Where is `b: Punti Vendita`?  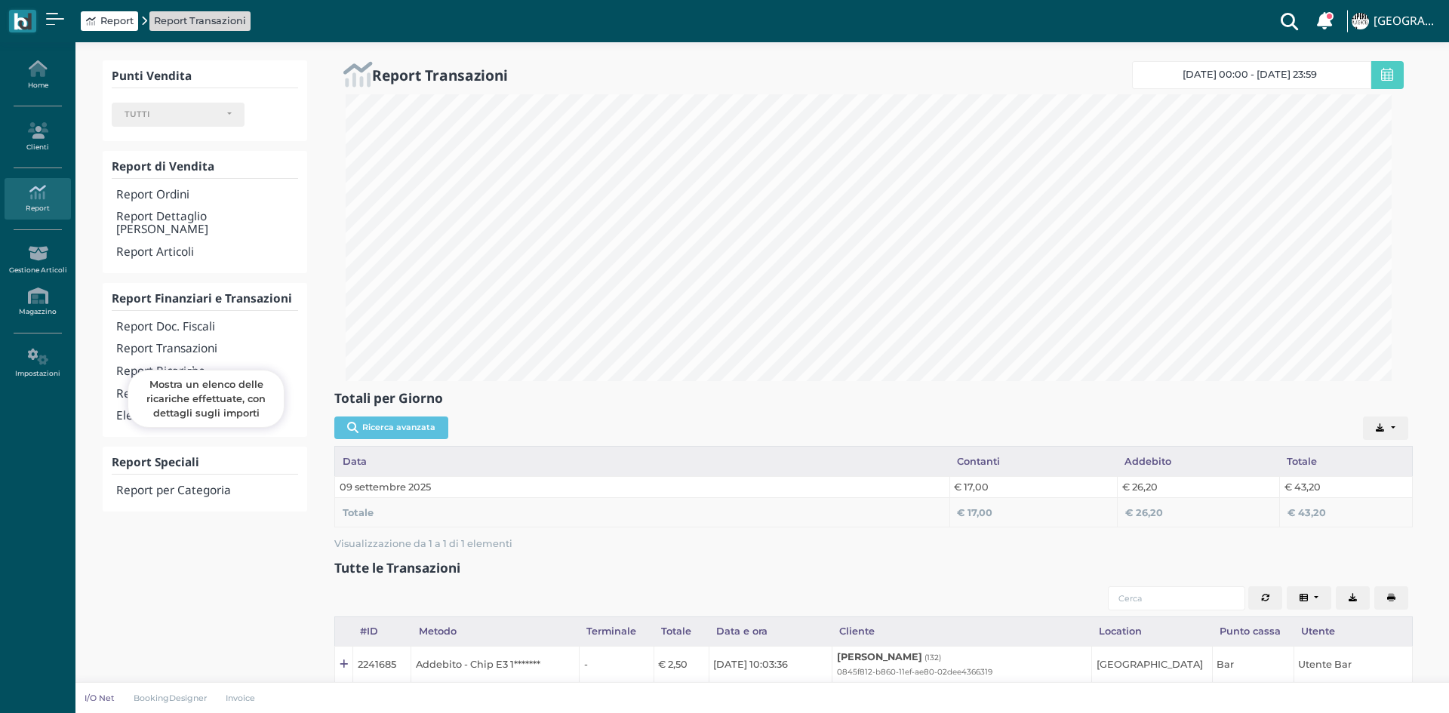
b: Punti Vendita is located at coordinates (152, 75).